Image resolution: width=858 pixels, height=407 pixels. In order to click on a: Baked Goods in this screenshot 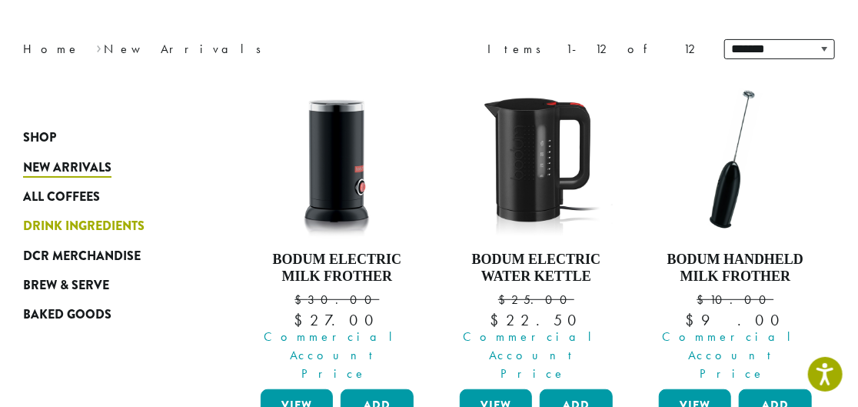, I will do `click(107, 315)`.